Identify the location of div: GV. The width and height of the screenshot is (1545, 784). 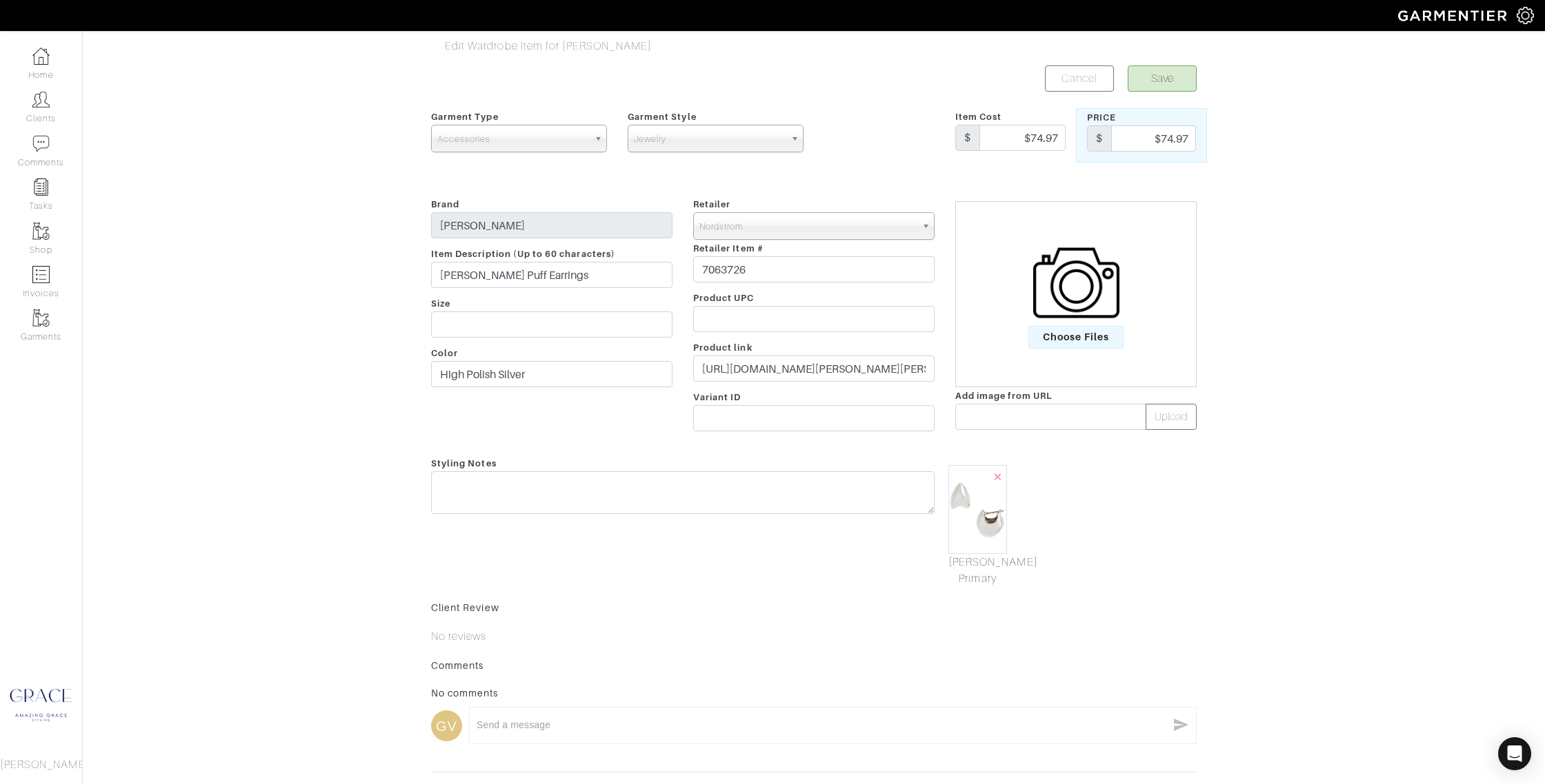
(446, 725).